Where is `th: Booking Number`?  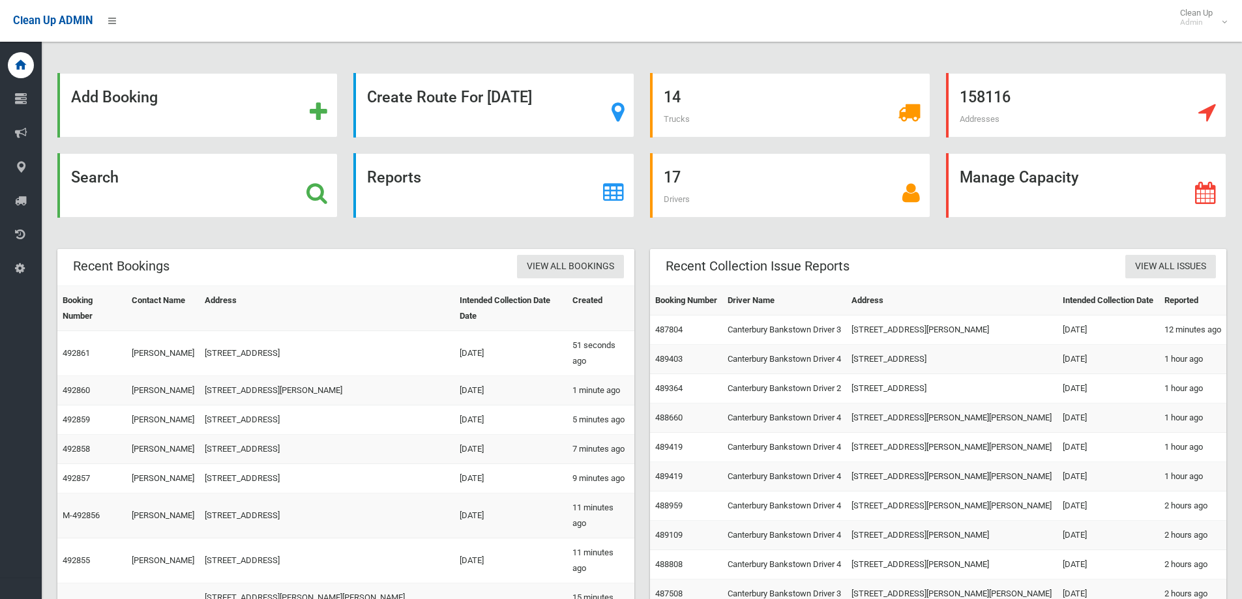 th: Booking Number is located at coordinates (686, 301).